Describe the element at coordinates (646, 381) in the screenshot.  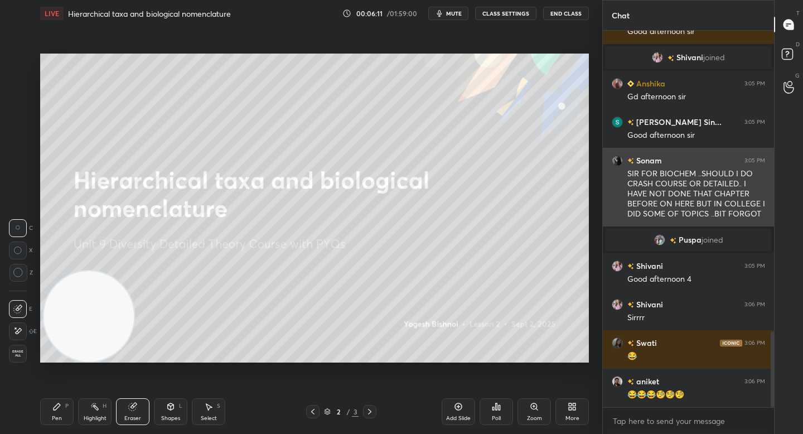
I see `h6: aniket` at that location.